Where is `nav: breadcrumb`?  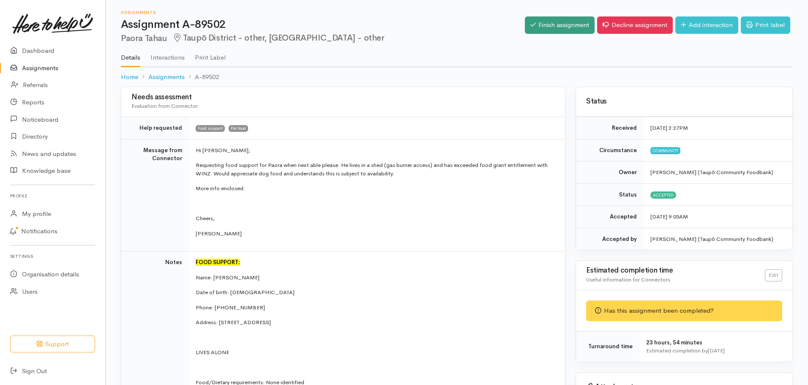 nav: breadcrumb is located at coordinates (457, 77).